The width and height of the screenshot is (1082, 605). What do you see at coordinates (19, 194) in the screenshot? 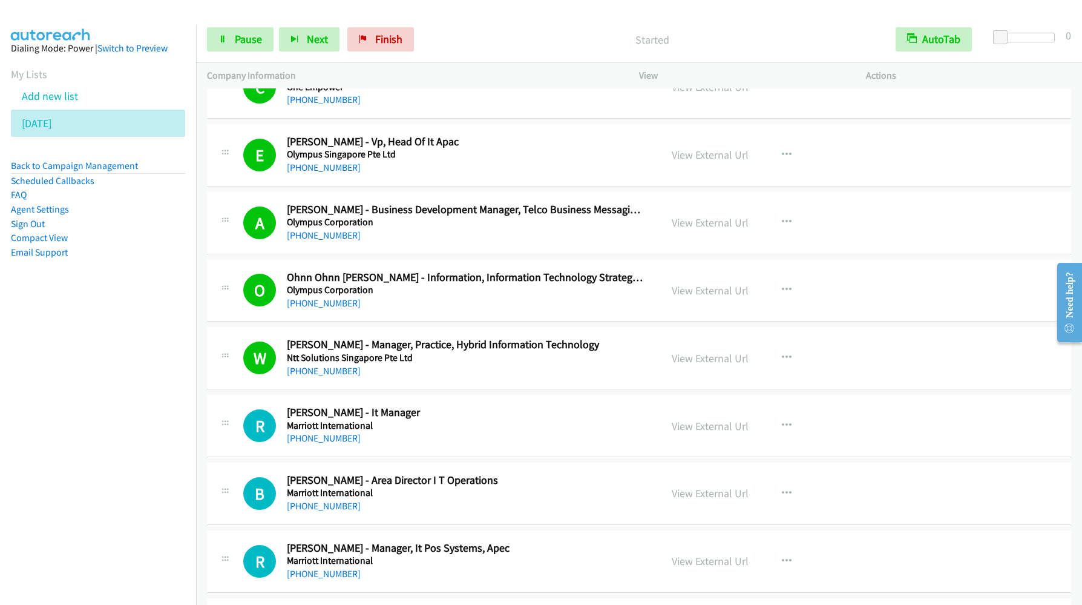
I see `a: FAQ` at bounding box center [19, 194].